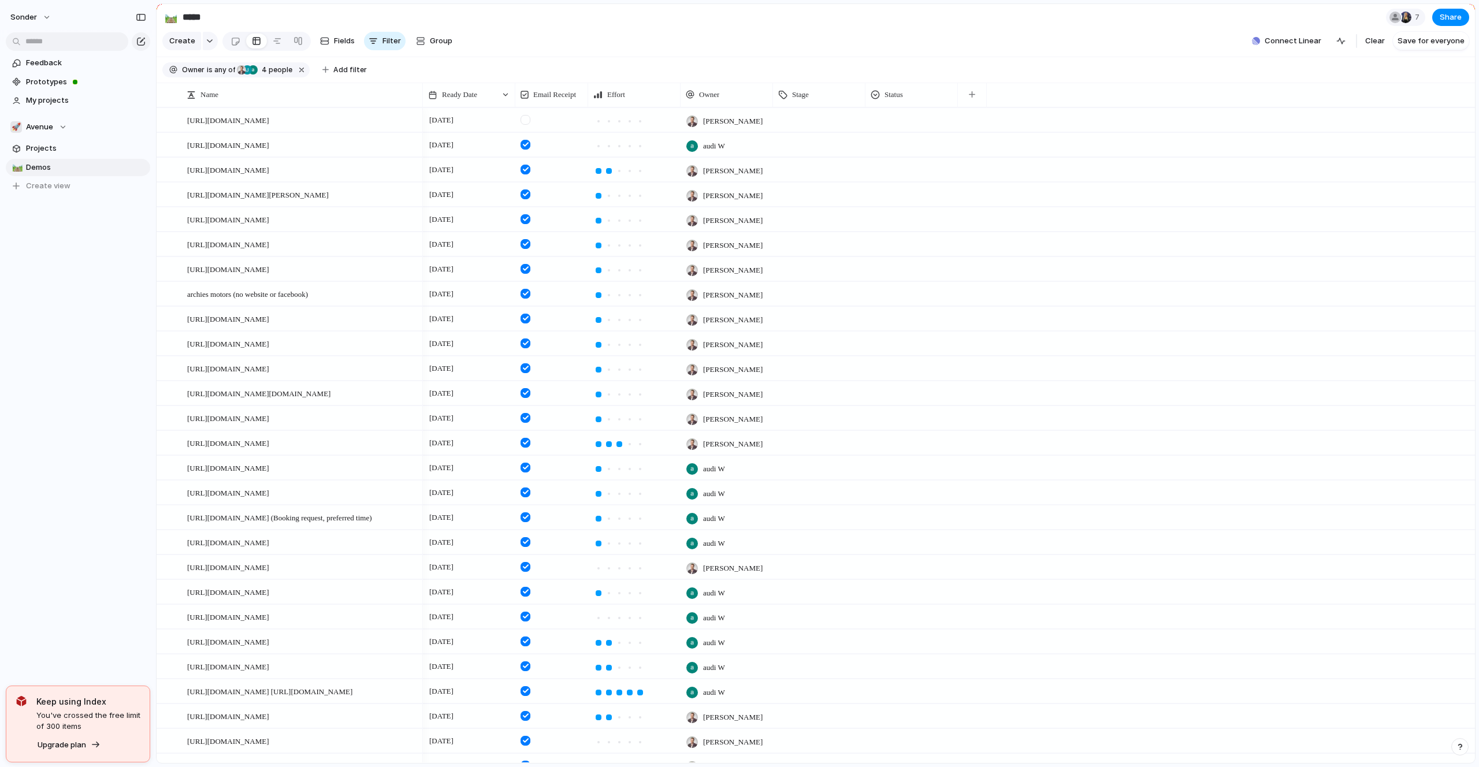  What do you see at coordinates (86, 82) in the screenshot?
I see `span: Prototypes` at bounding box center [86, 82].